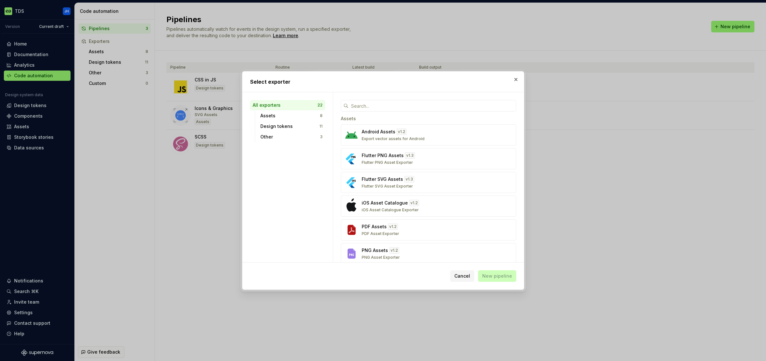 The image size is (766, 361). Describe the element at coordinates (428, 135) in the screenshot. I see `button: Android Assetsv1.2Export vector assets for Android` at that location.